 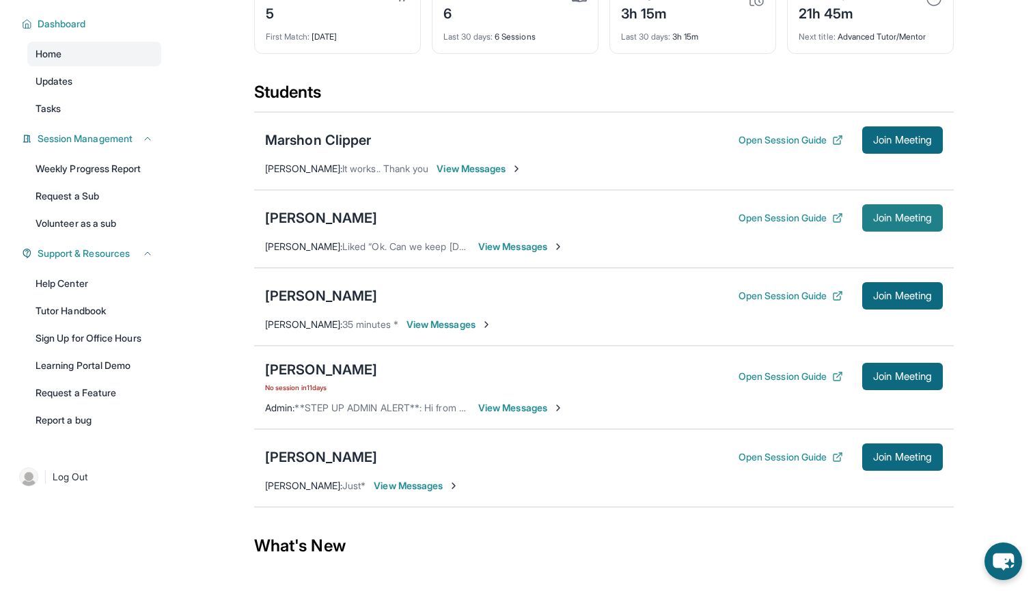 I want to click on span: Home, so click(x=48, y=54).